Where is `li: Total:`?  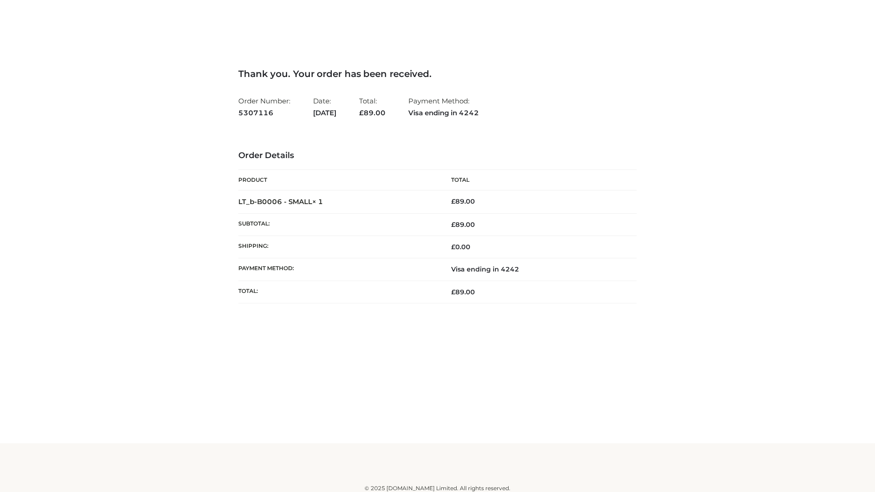 li: Total: is located at coordinates (373, 107).